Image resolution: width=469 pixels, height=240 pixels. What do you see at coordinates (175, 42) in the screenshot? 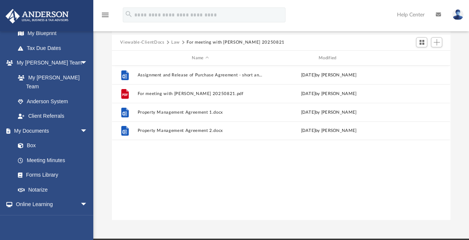
I see `button: Law` at bounding box center [175, 42].